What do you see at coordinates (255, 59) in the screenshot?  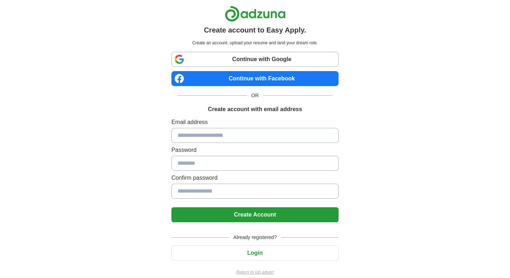 I see `a: Continue with Google` at bounding box center [255, 59].